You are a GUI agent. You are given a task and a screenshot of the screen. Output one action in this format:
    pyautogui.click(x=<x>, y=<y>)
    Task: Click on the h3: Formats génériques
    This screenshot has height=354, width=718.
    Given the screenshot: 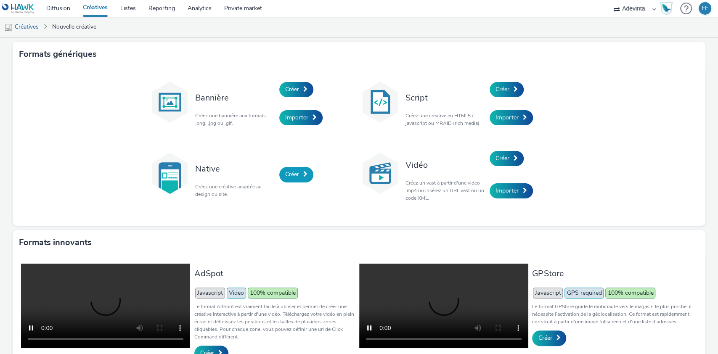 What is the action you would take?
    pyautogui.click(x=58, y=54)
    